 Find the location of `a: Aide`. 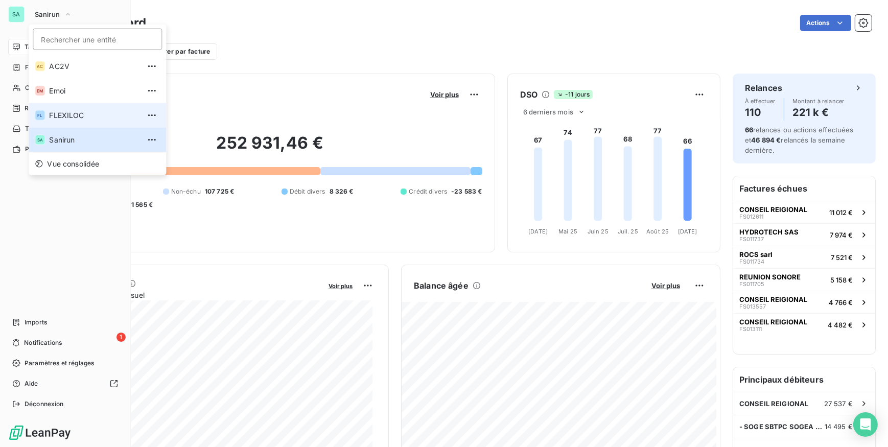

a: Aide is located at coordinates (65, 384).